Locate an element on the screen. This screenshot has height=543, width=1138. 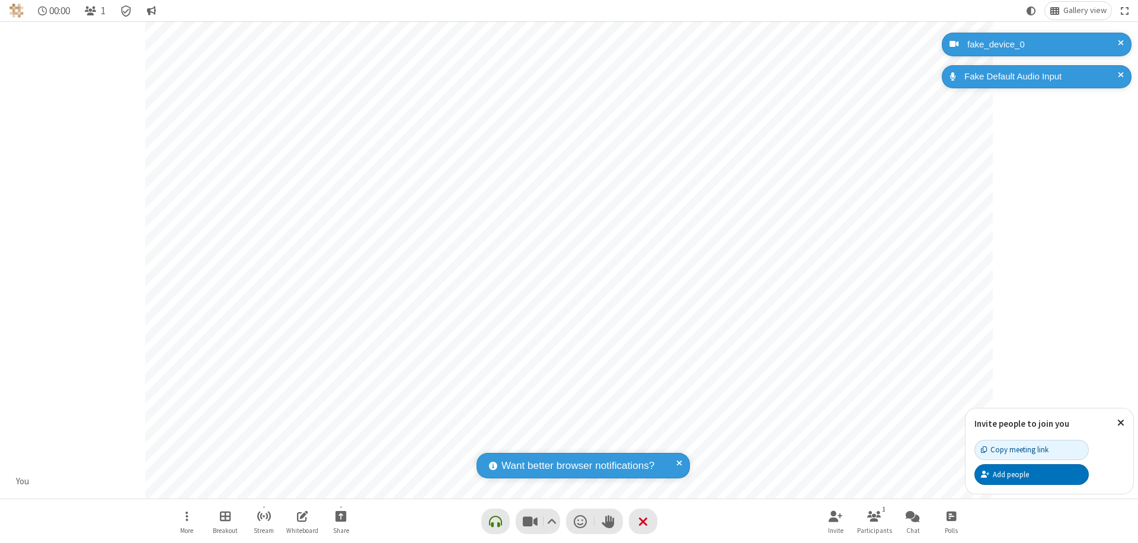
button: End or leave meeting is located at coordinates (643, 521).